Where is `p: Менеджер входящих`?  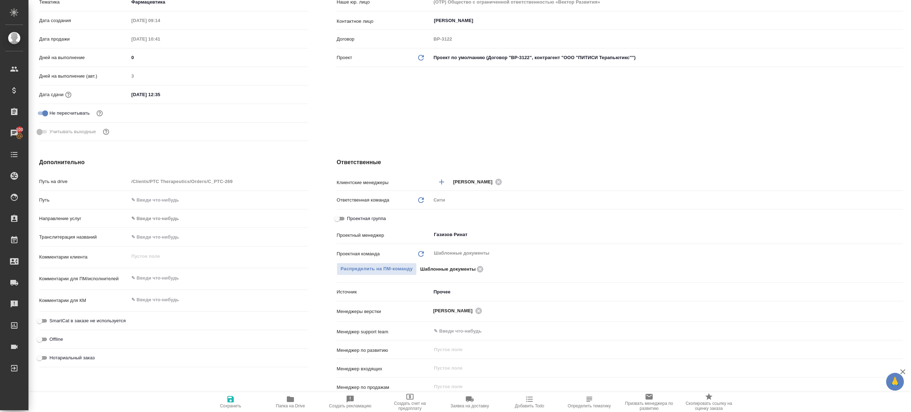 p: Менеджер входящих is located at coordinates (384, 369).